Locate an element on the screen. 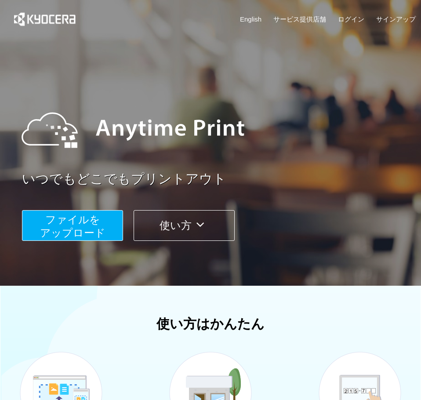 This screenshot has height=400, width=421. button: ファイルを​​アップロード is located at coordinates (72, 225).